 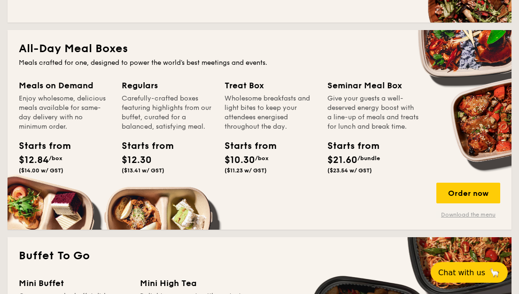 I want to click on div: Regulars, so click(x=167, y=86).